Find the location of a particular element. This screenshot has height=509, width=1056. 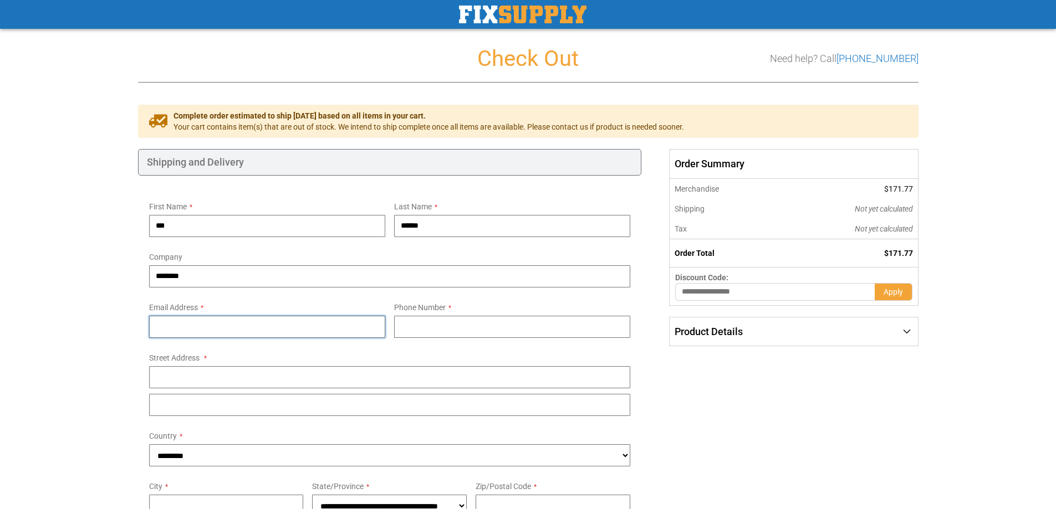

span: First Name is located at coordinates (168, 207).